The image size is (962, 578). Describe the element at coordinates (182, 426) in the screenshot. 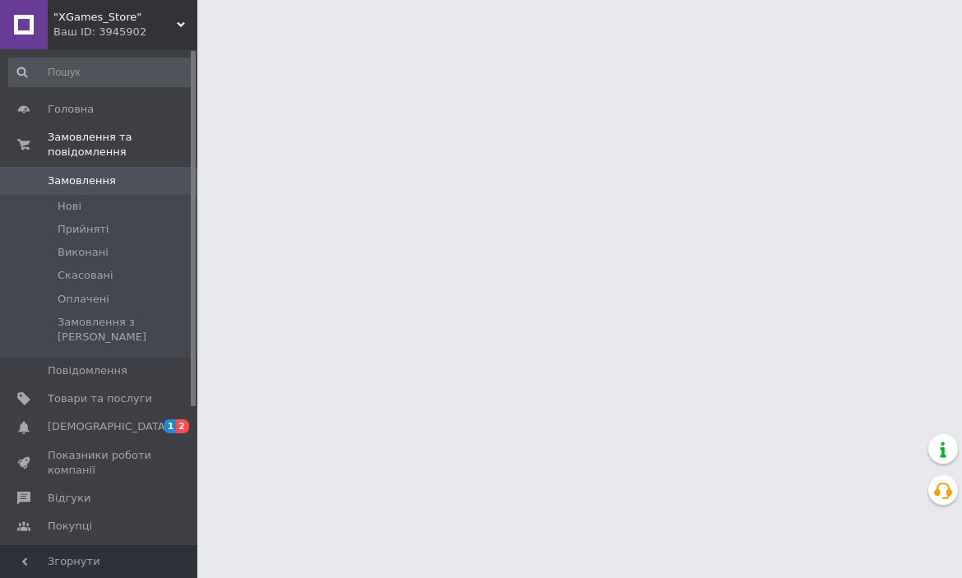

I see `span: 2` at that location.